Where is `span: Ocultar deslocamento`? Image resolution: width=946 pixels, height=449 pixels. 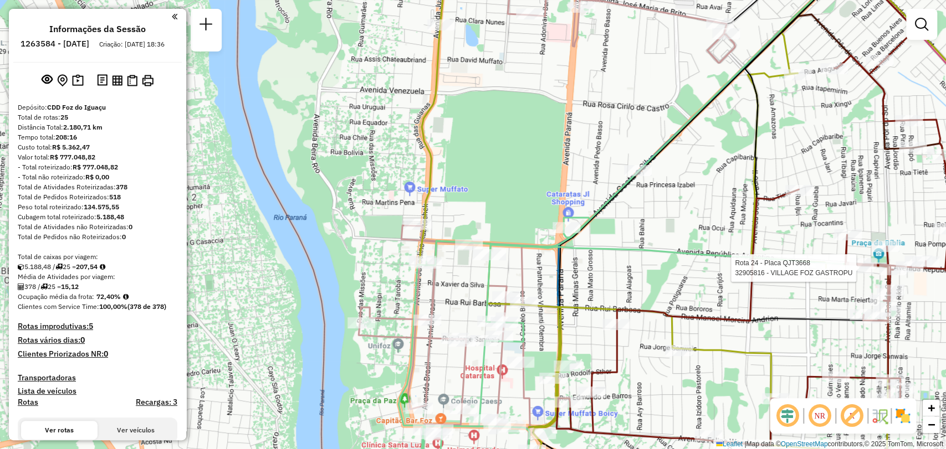
span: Ocultar deslocamento is located at coordinates (787, 416).